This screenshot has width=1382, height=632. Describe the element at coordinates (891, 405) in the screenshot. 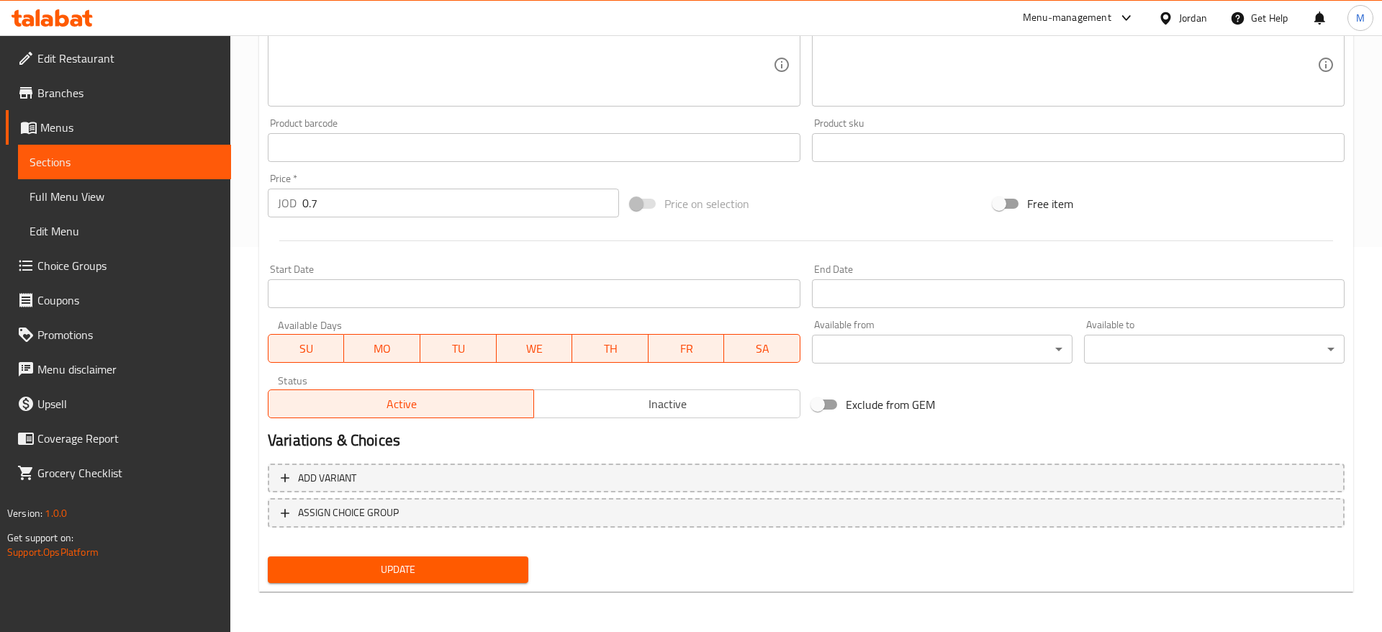

I see `span: Exclude from GEM` at that location.